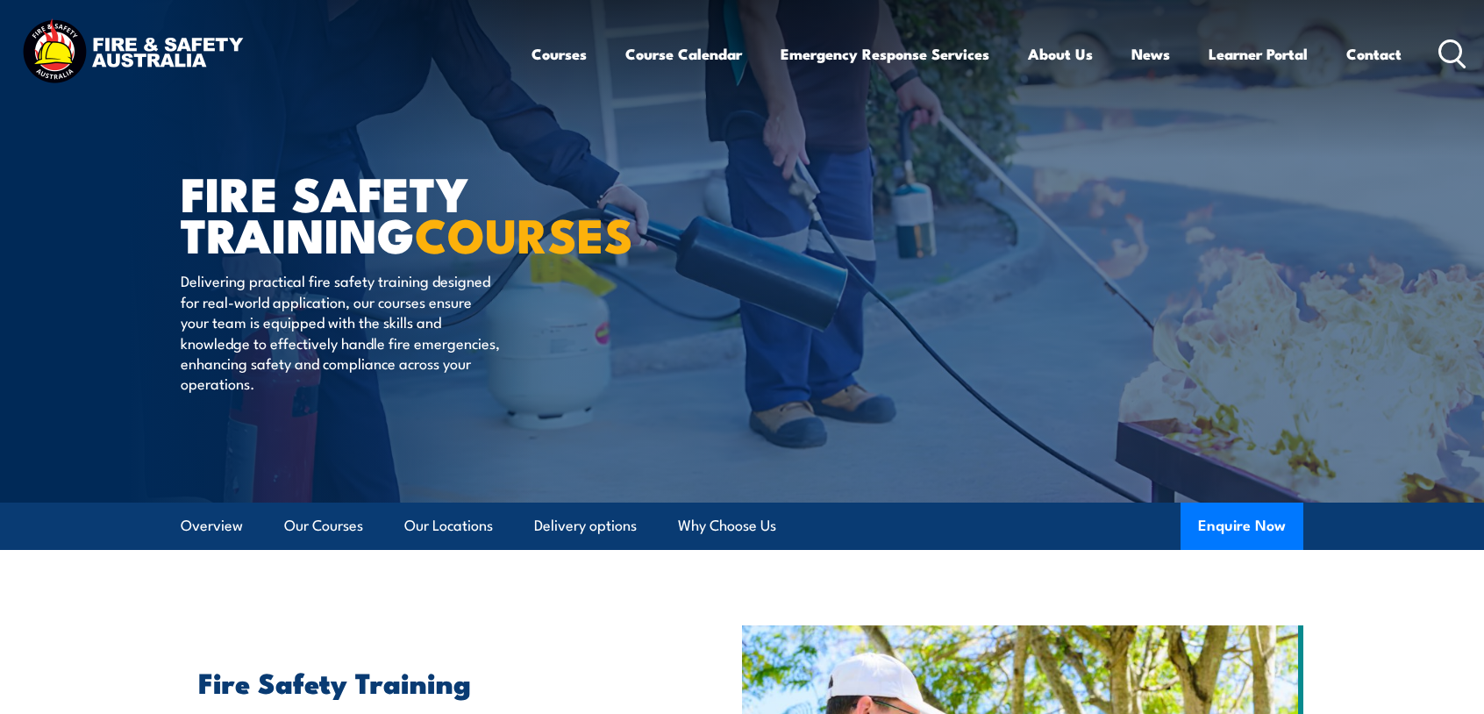 This screenshot has width=1484, height=714. I want to click on p: Delivering practical fire safety training designed for real-world application, our courses ensure..., so click(340, 332).